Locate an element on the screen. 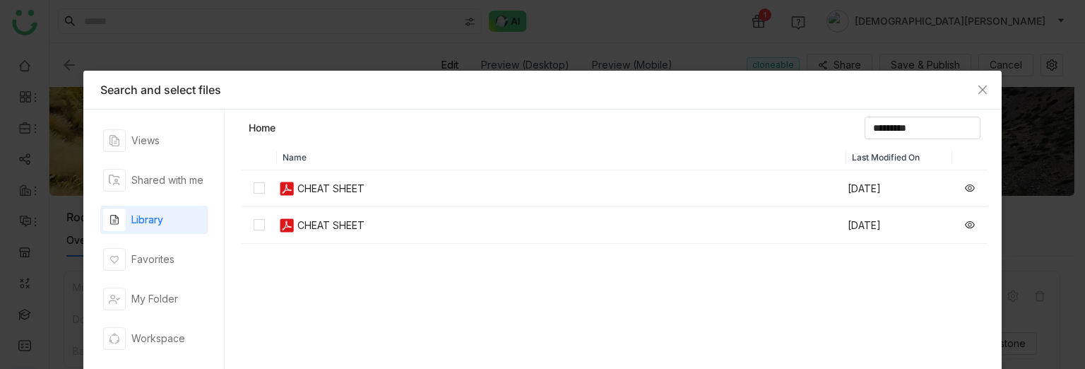 The image size is (1085, 369). div: Library is located at coordinates (147, 220).